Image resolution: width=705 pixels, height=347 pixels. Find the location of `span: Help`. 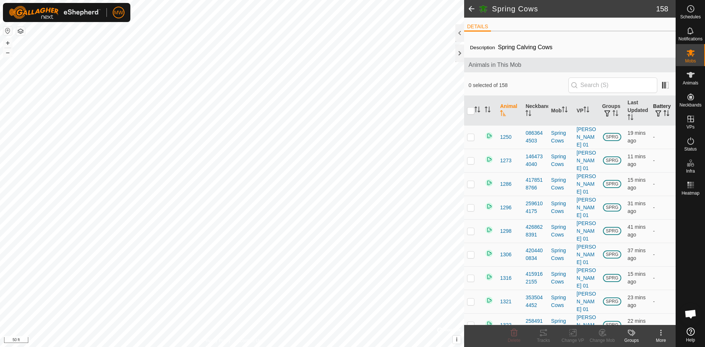

span: Help is located at coordinates (690, 340).